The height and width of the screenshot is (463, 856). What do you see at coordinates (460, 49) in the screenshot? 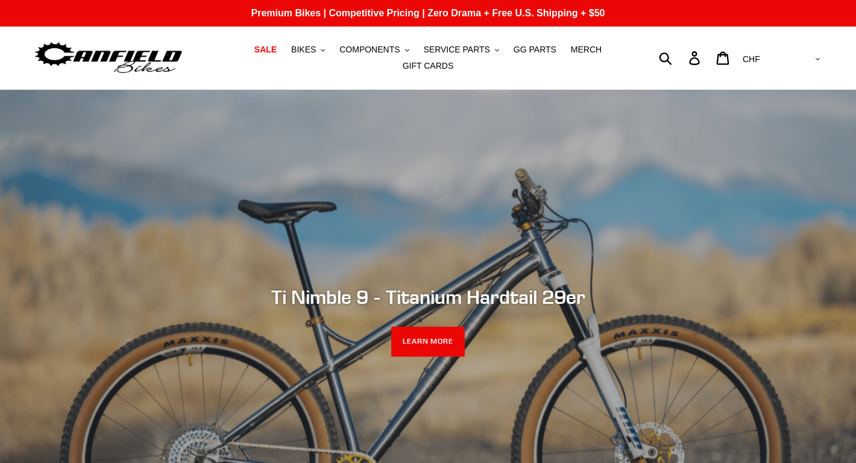
I see `button: SERVICE PARTS` at bounding box center [460, 49].